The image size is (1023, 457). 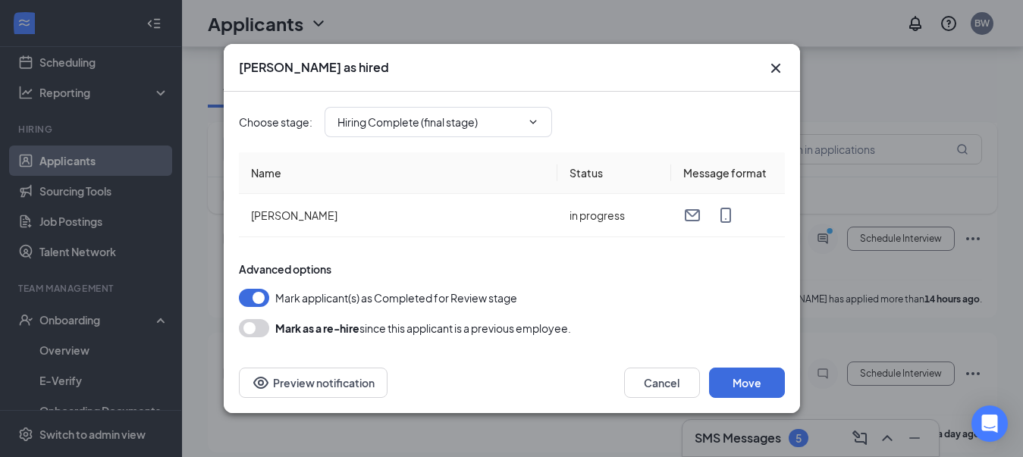 What do you see at coordinates (726, 215) in the screenshot?
I see `svg: MobileSms` at bounding box center [726, 215].